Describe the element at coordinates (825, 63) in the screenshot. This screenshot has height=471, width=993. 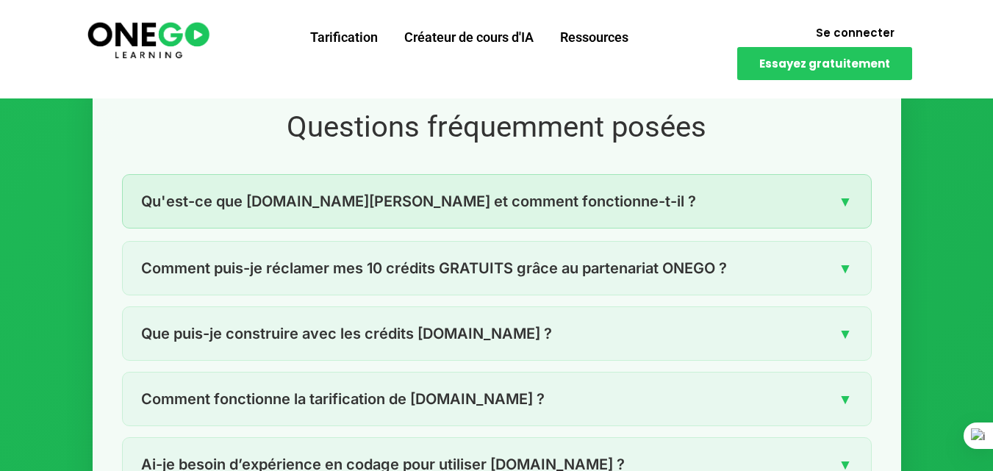
I see `font: Essayez gratuitement` at that location.